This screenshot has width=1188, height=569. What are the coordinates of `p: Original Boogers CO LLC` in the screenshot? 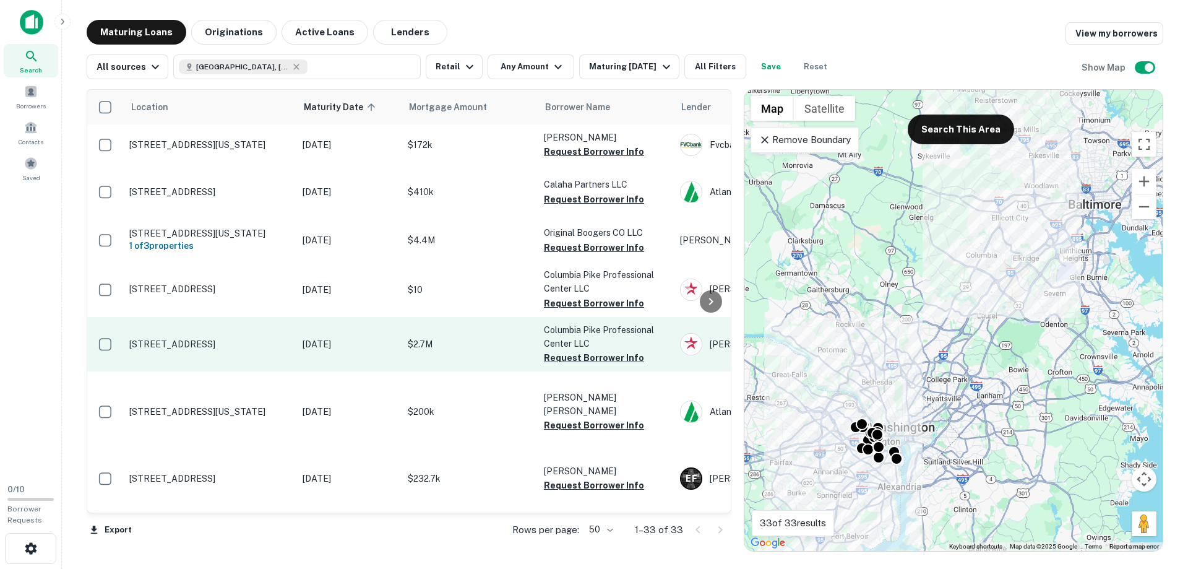 It's located at (606, 233).